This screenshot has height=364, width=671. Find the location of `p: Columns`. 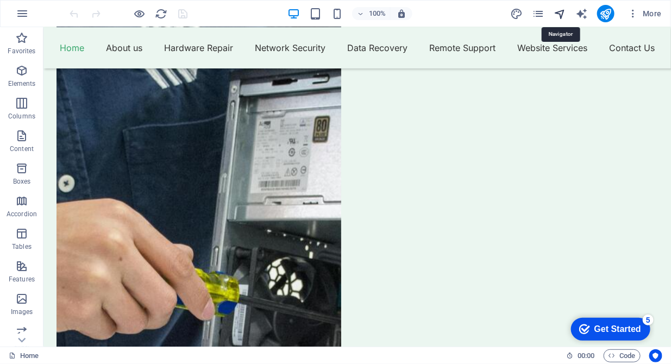

p: Columns is located at coordinates (22, 116).